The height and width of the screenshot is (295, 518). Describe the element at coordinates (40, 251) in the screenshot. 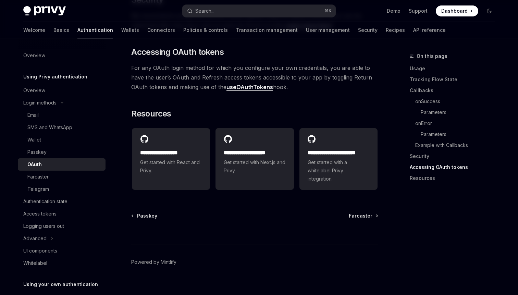

I see `div: UI components` at that location.